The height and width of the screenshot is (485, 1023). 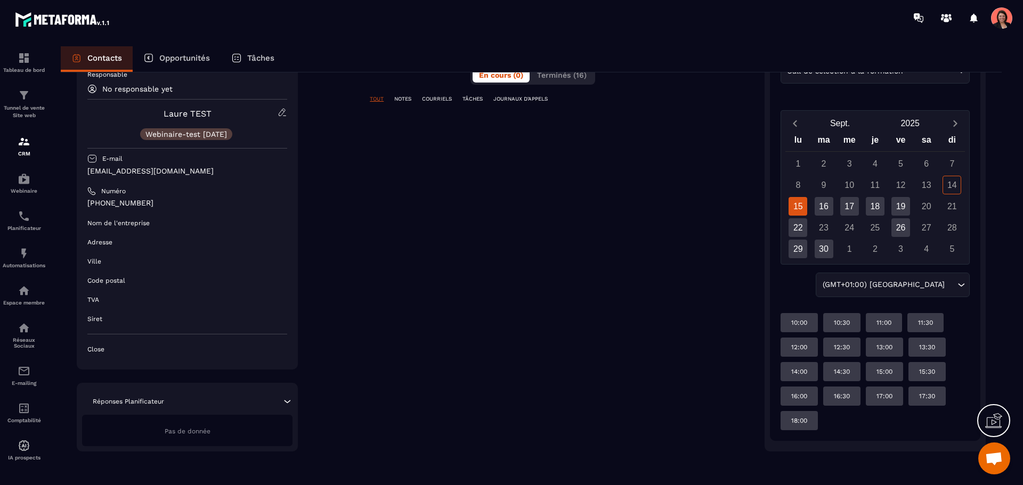 I want to click on div: 22, so click(x=797, y=227).